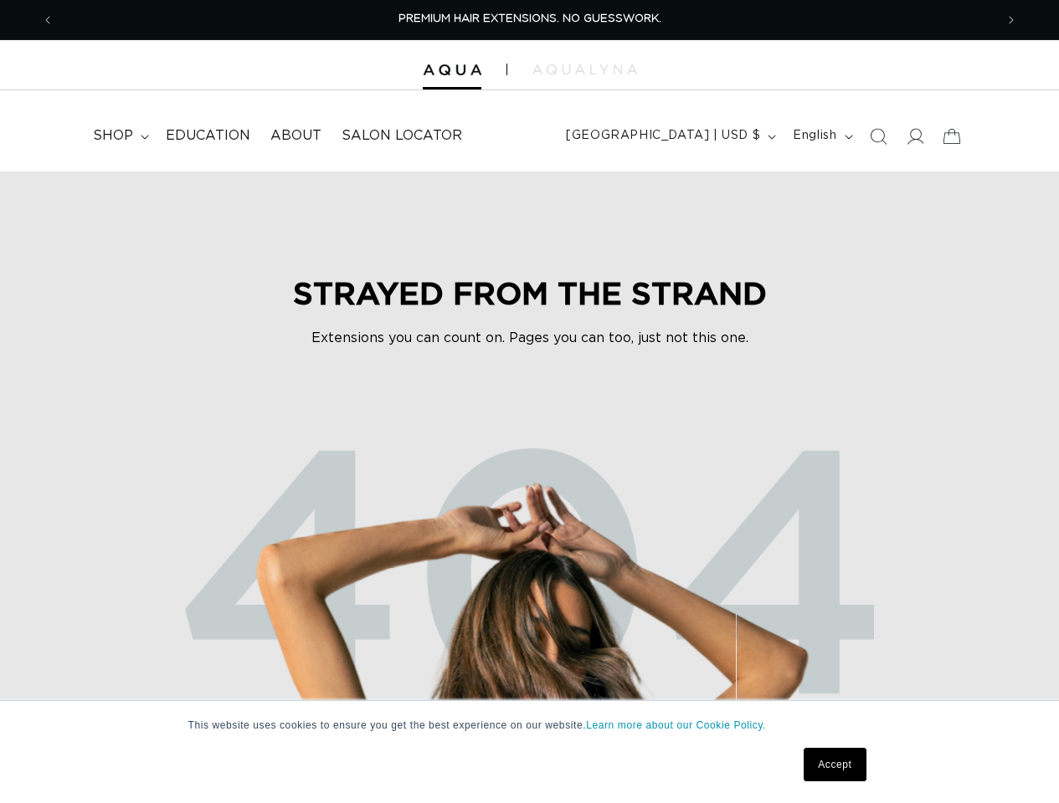  Describe the element at coordinates (402, 136) in the screenshot. I see `span: Salon Locator` at that location.